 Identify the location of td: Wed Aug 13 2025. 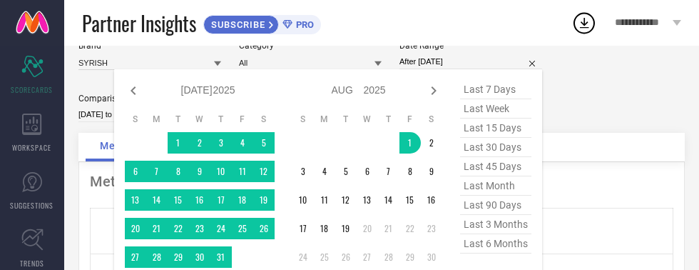
(367, 200).